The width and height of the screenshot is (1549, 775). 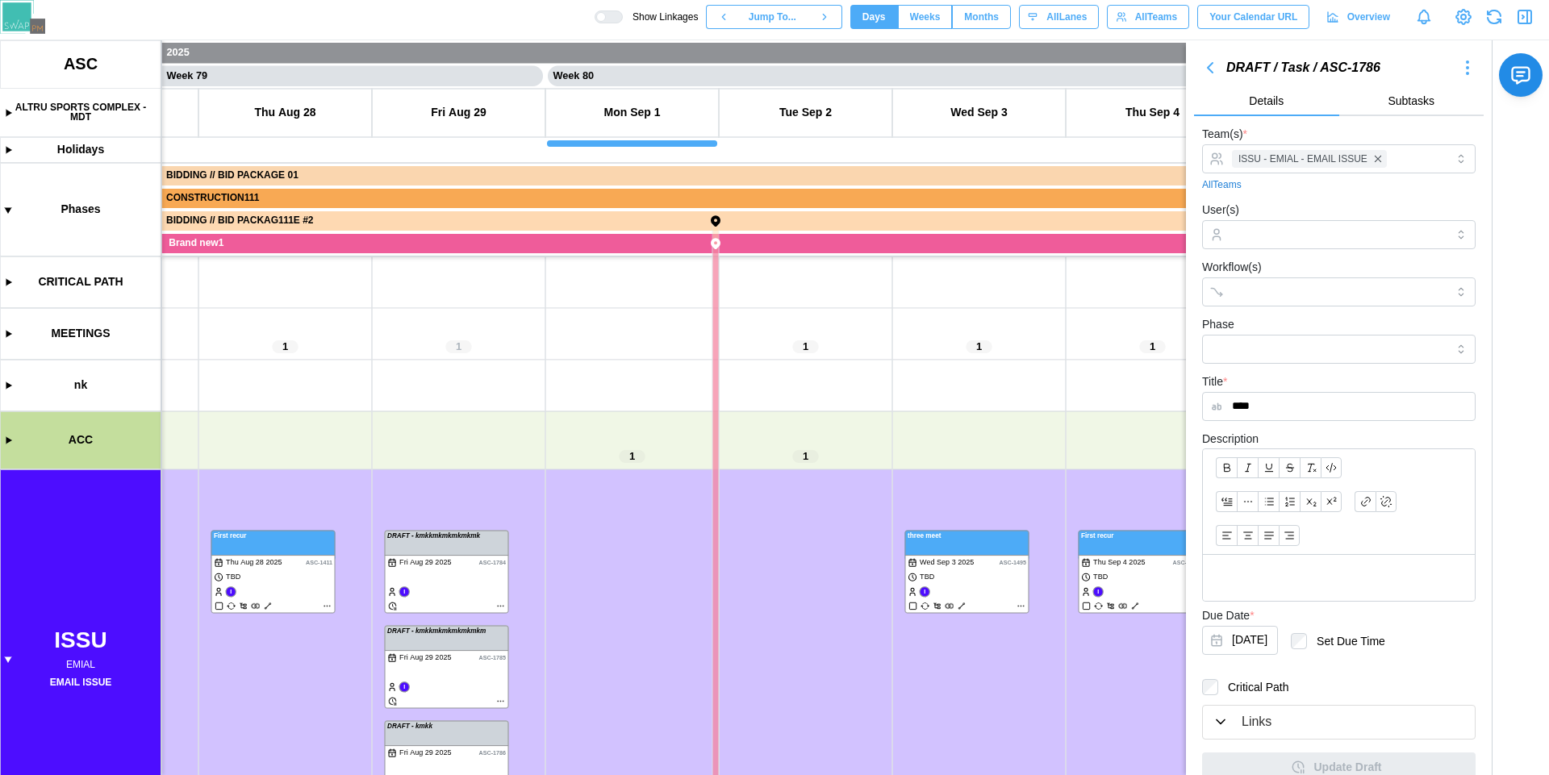 I want to click on button: Clear formatting, so click(x=1310, y=468).